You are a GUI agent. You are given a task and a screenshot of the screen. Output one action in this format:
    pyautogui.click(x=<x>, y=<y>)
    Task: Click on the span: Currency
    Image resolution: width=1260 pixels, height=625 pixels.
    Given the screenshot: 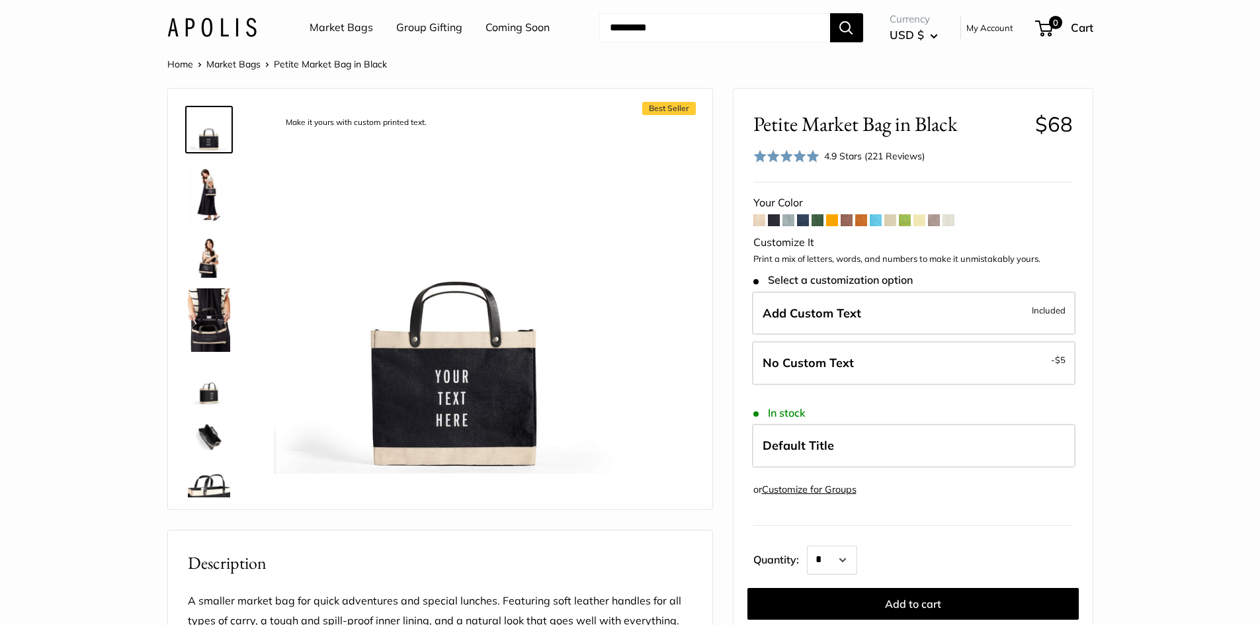 What is the action you would take?
    pyautogui.click(x=913, y=19)
    